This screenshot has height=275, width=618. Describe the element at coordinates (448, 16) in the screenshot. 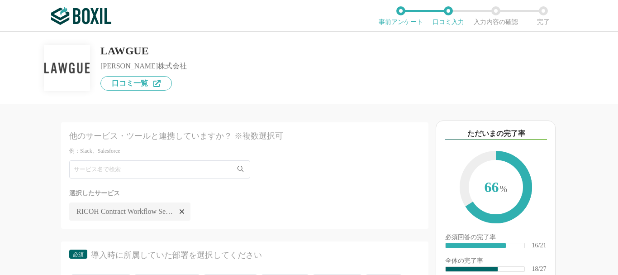

I see `li: 口コミ入力` at that location.